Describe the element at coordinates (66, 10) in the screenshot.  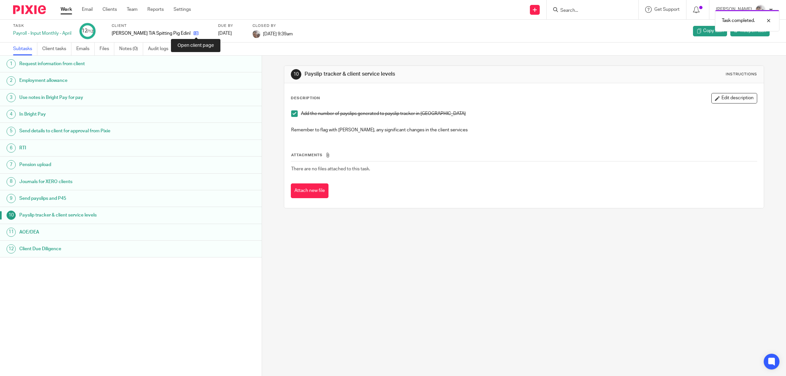
I see `a: Work` at that location.